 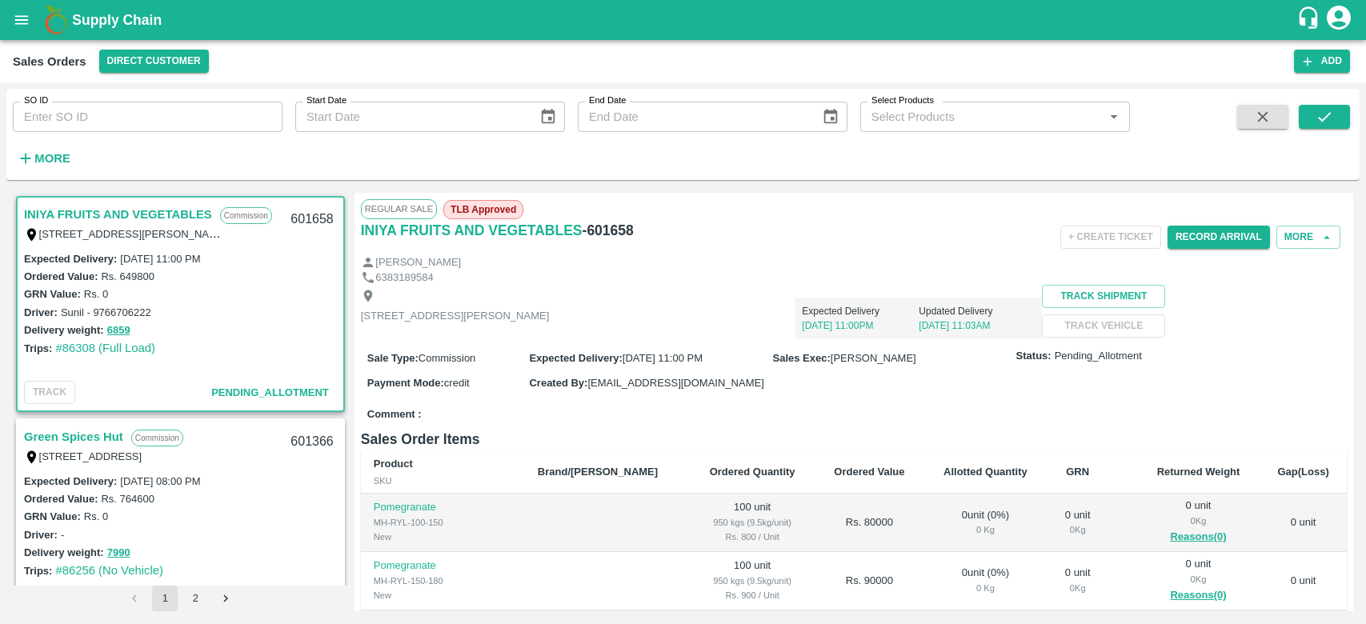 I want to click on p: Updated Delivery, so click(x=977, y=311).